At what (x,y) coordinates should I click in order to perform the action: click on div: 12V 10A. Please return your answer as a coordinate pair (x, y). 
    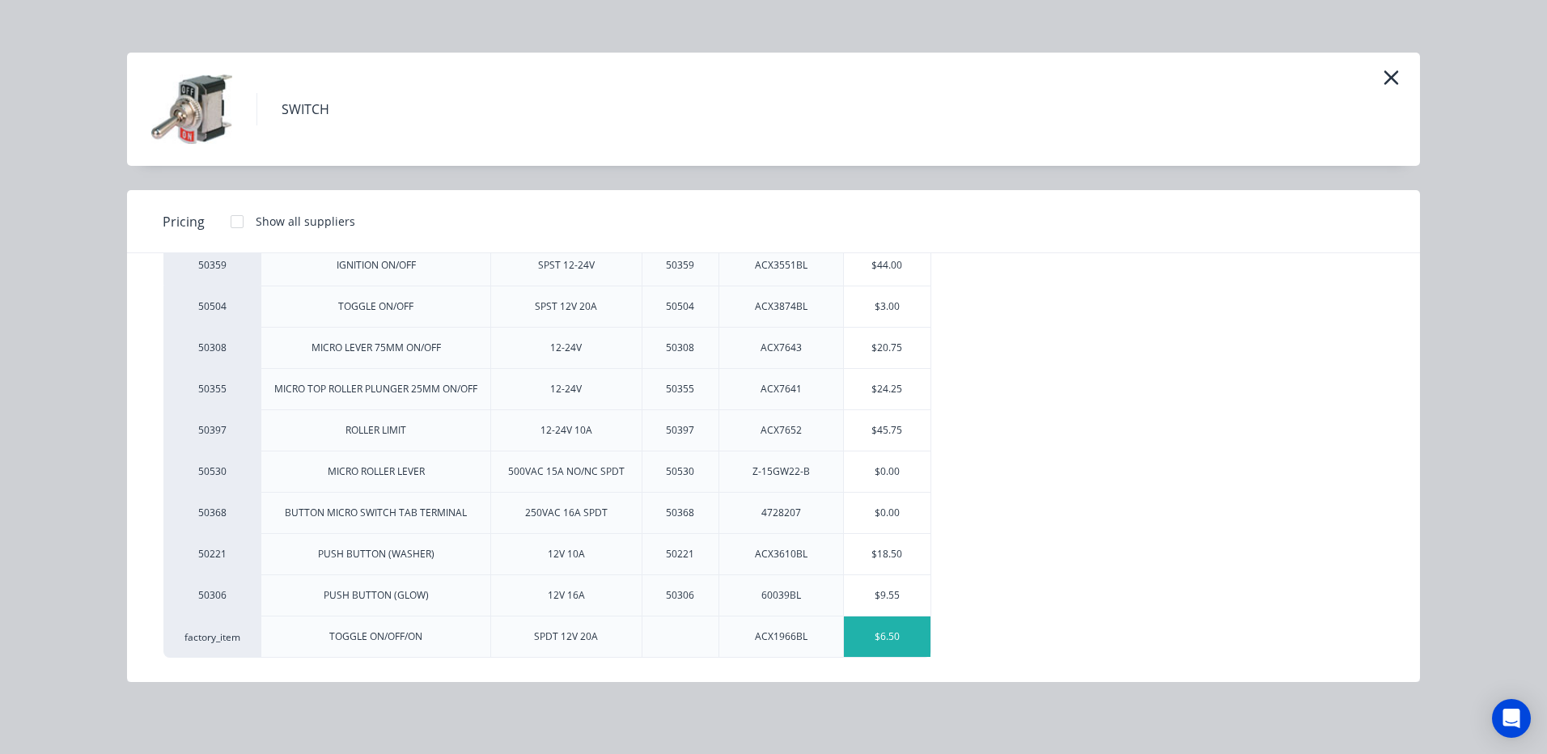
    Looking at the image, I should click on (566, 554).